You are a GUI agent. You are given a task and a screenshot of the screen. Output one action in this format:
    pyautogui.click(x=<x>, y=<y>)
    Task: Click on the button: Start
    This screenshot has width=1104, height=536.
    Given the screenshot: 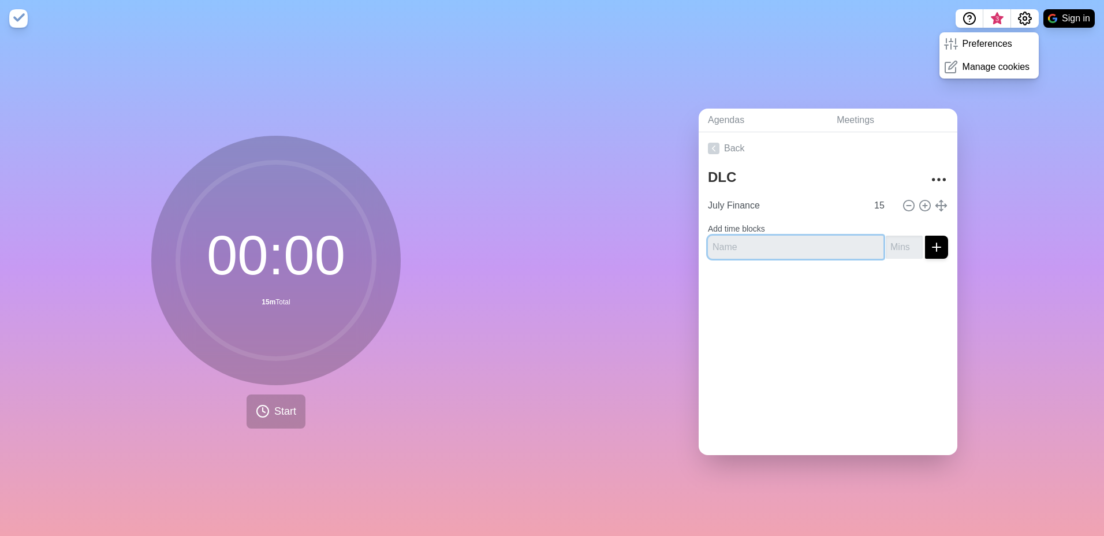 What is the action you would take?
    pyautogui.click(x=276, y=411)
    